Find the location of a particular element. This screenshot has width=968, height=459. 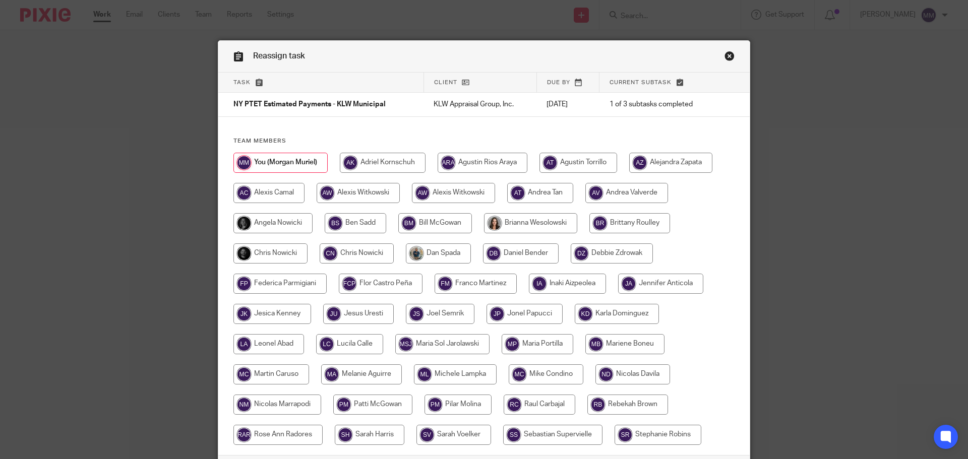

p: KLW Appraisal Group, Inc. is located at coordinates (480, 104).